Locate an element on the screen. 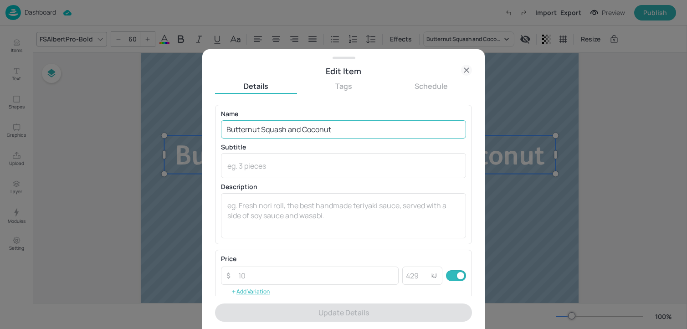 This screenshot has width=687, height=329. button: Add Variation is located at coordinates (250, 291).